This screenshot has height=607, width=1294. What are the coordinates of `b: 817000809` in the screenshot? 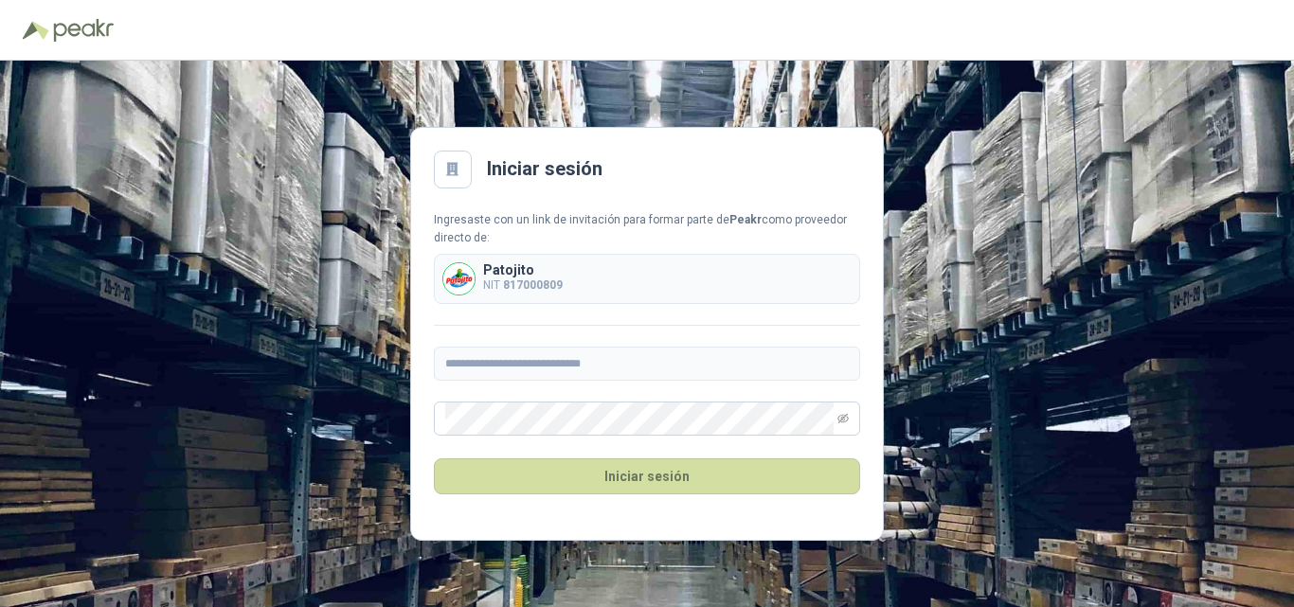 It's located at (532, 285).